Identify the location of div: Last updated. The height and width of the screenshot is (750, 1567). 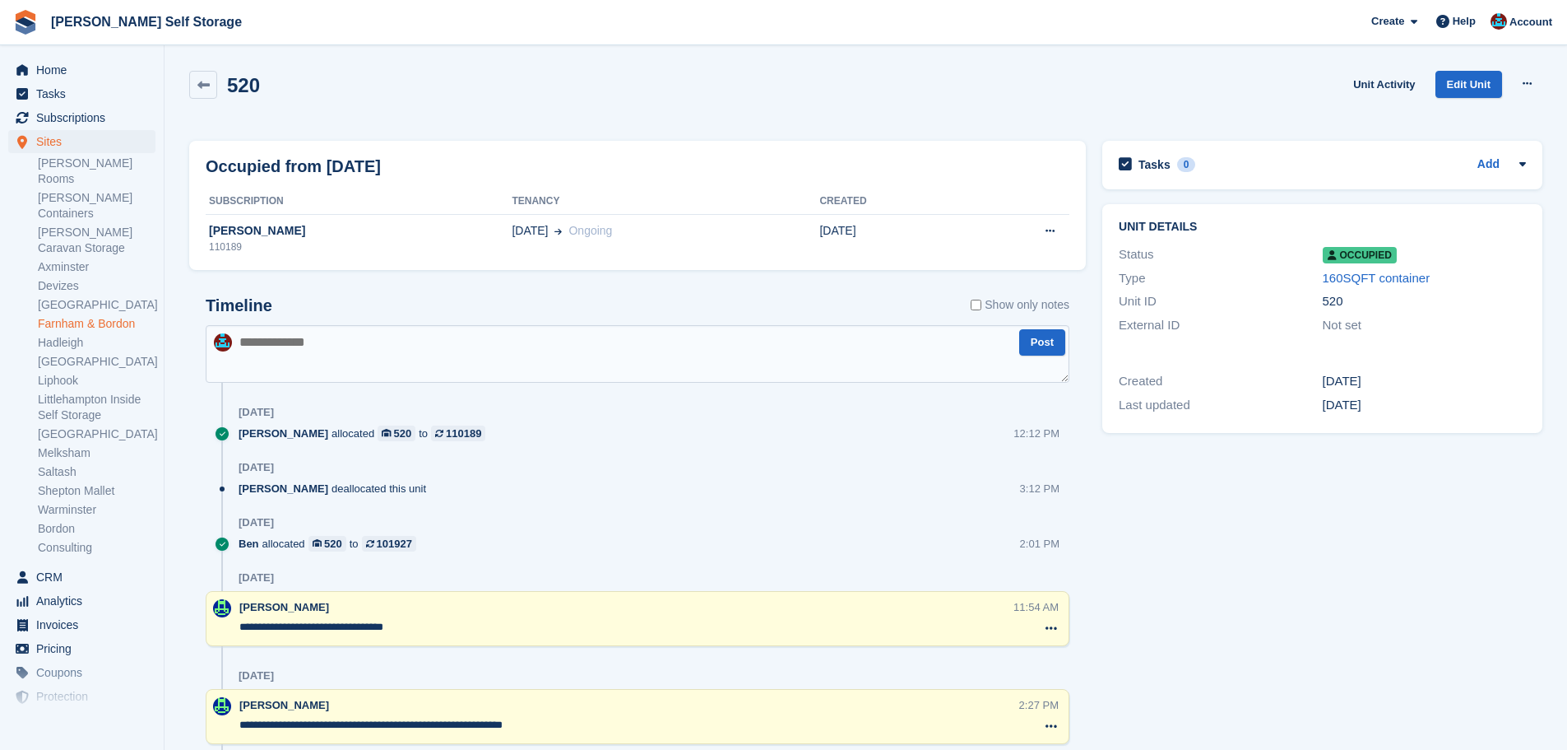
(1220, 405).